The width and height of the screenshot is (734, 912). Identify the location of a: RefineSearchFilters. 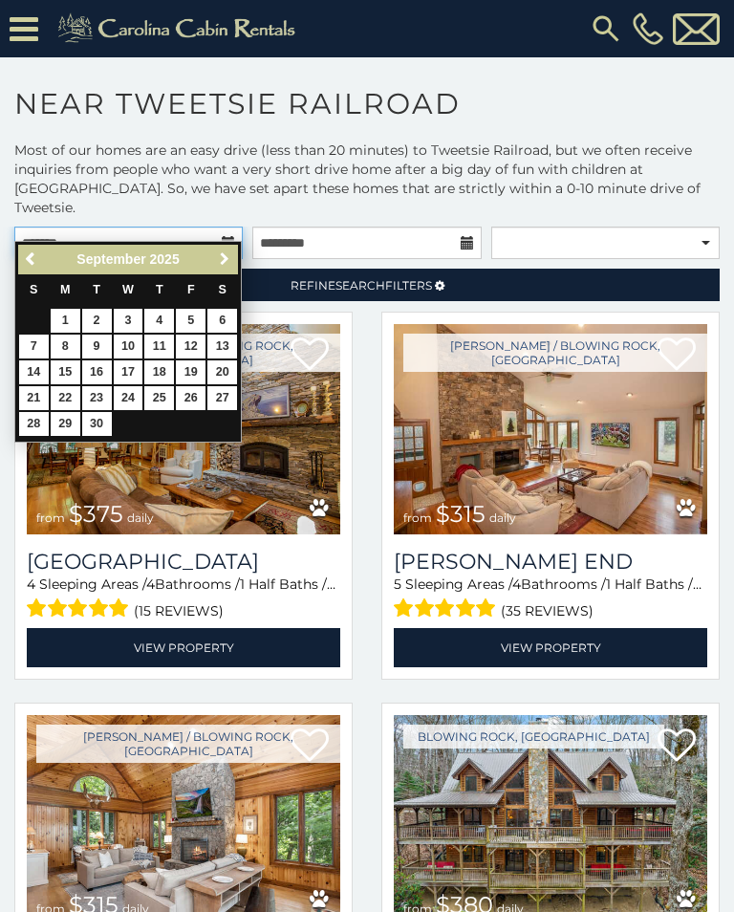
(367, 285).